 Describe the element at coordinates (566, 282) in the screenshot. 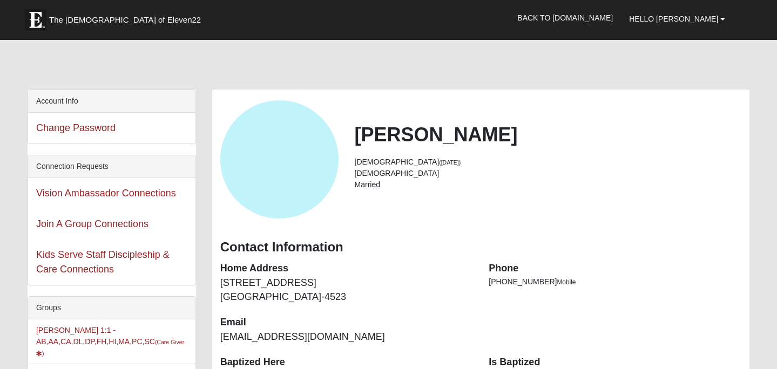

I see `span: Mobile` at that location.